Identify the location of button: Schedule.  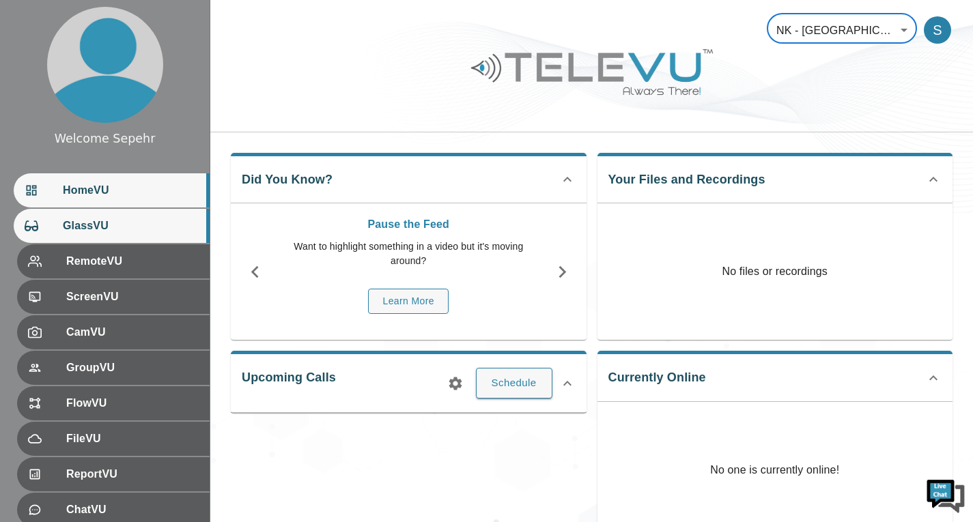
(514, 383).